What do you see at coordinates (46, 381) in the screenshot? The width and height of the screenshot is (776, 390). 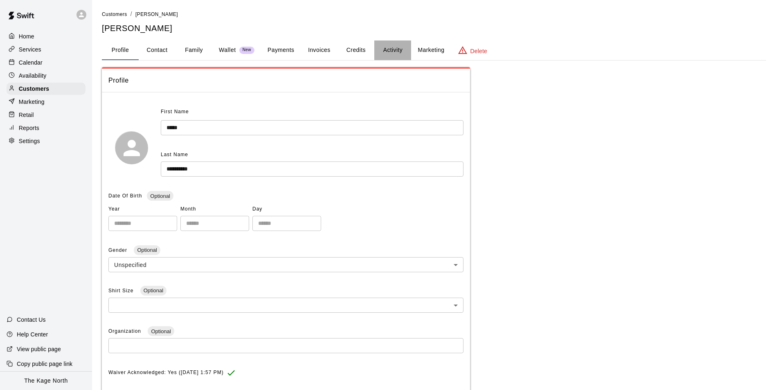 I see `p: The Kage North` at bounding box center [46, 381].